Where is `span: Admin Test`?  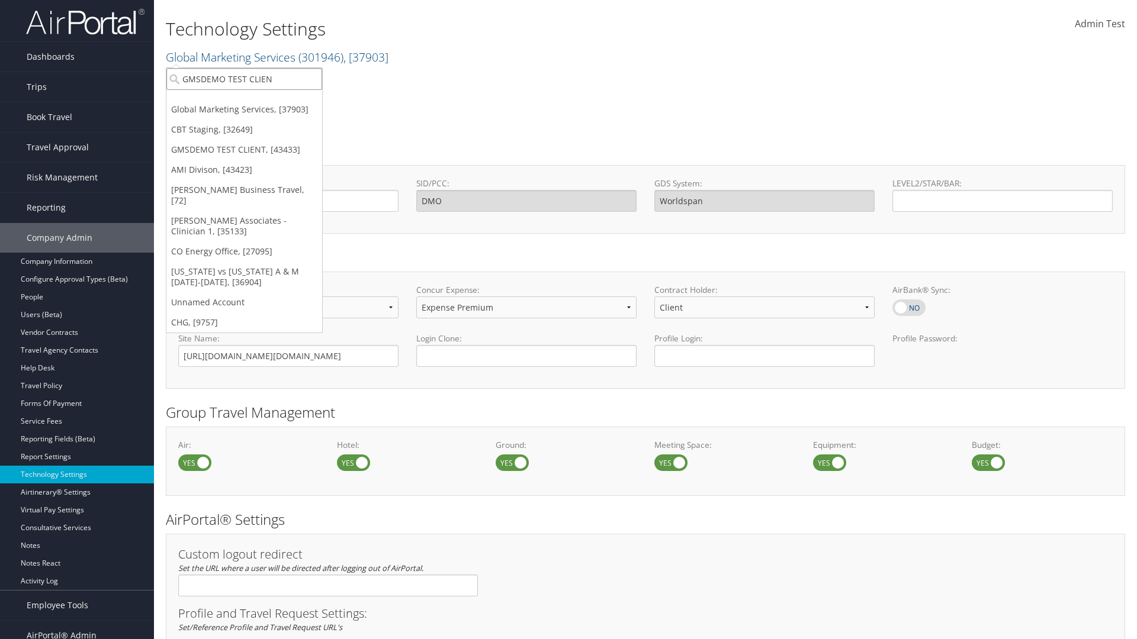 span: Admin Test is located at coordinates (1099, 24).